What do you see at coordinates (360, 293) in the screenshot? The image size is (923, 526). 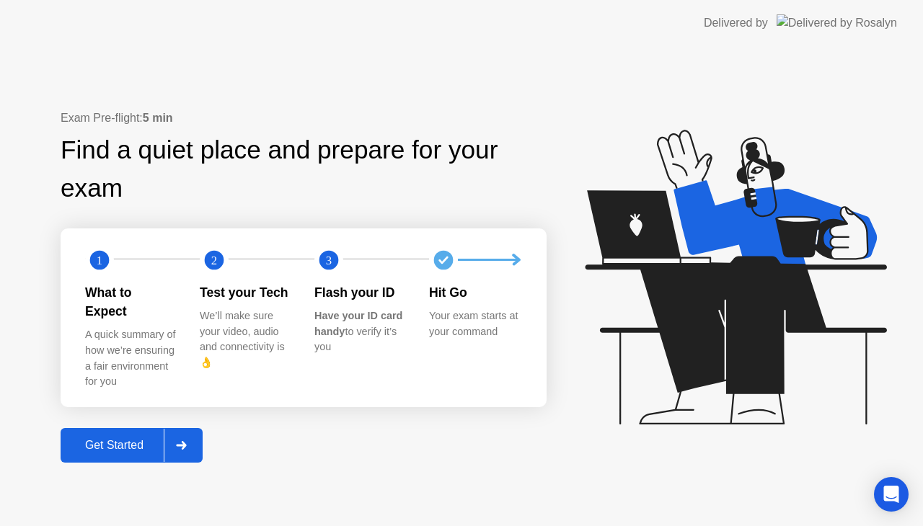 I see `div: Flash your ID` at bounding box center [360, 293].